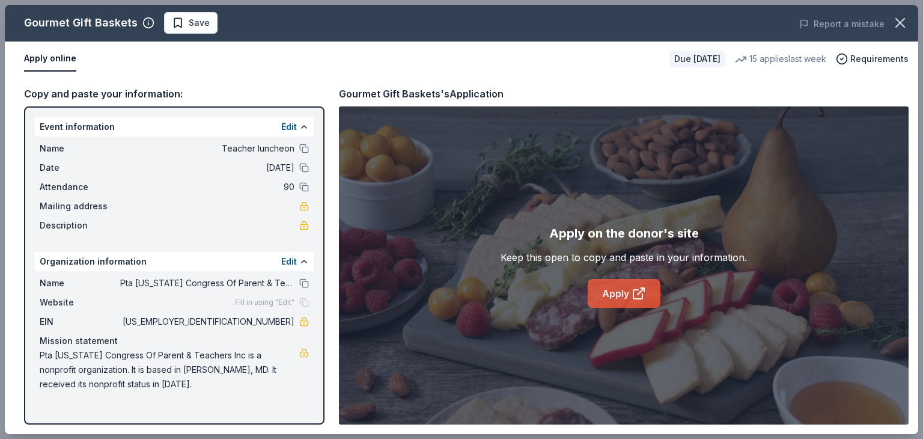 This screenshot has height=439, width=923. Describe the element at coordinates (174, 94) in the screenshot. I see `div: Copy and paste your information:` at that location.